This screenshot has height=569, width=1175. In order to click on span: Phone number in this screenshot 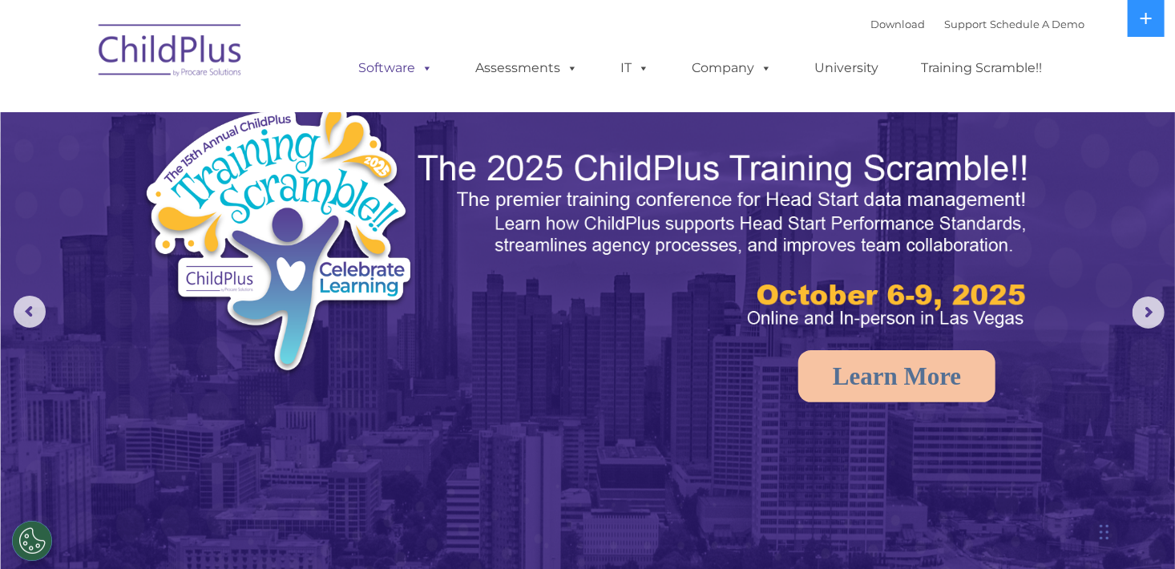, I will do `click(256, 177)`.